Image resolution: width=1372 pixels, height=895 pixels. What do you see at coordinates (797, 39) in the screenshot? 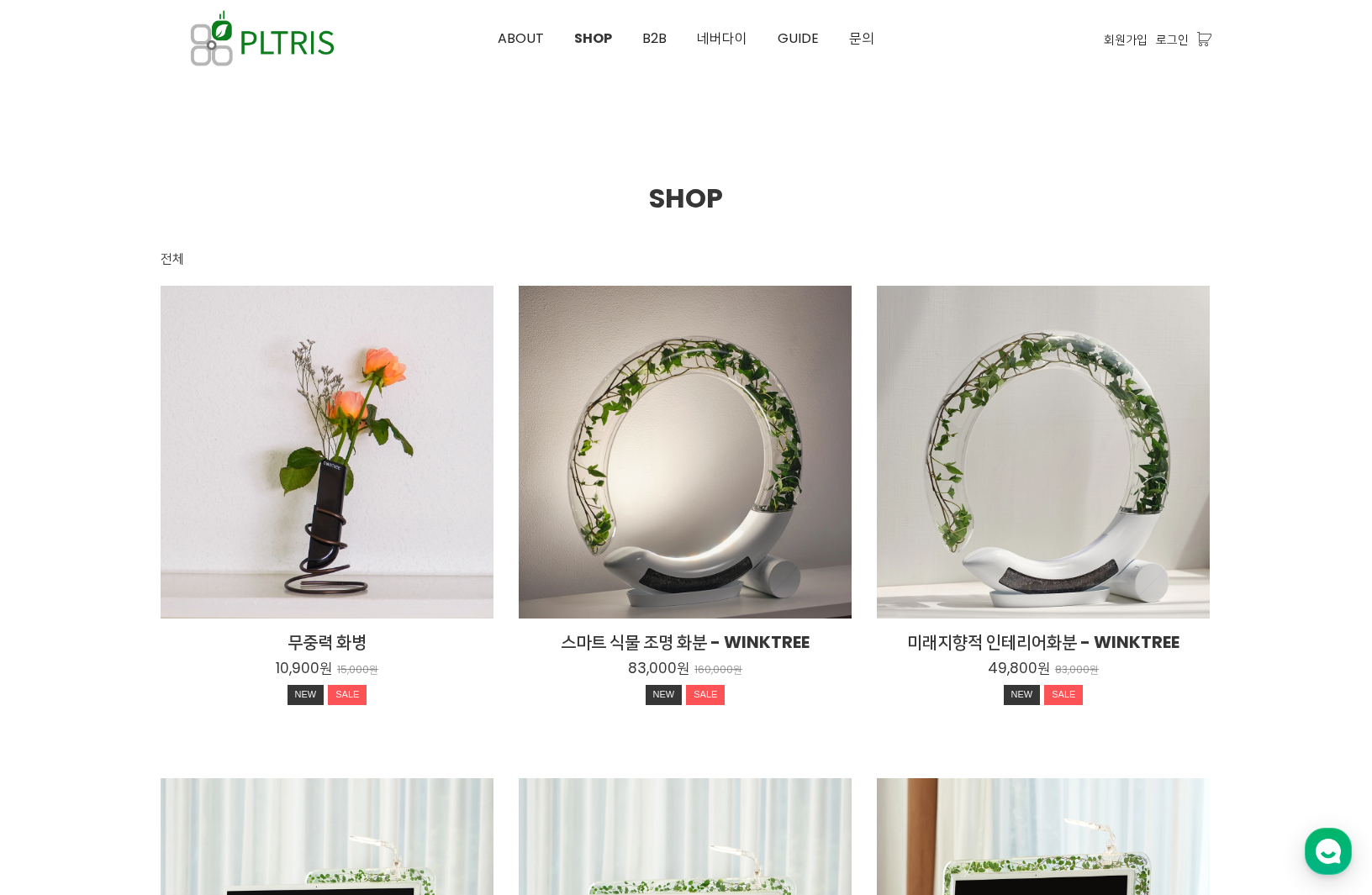
I see `a: GUIDE` at bounding box center [797, 39].